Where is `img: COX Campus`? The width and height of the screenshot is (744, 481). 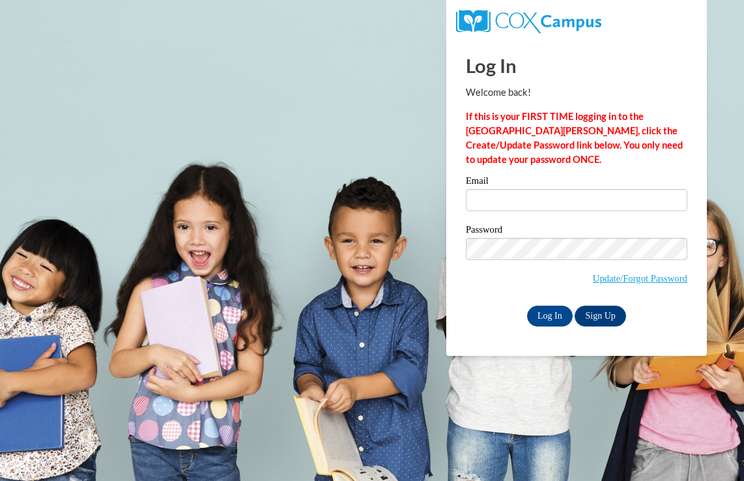 img: COX Campus is located at coordinates (528, 21).